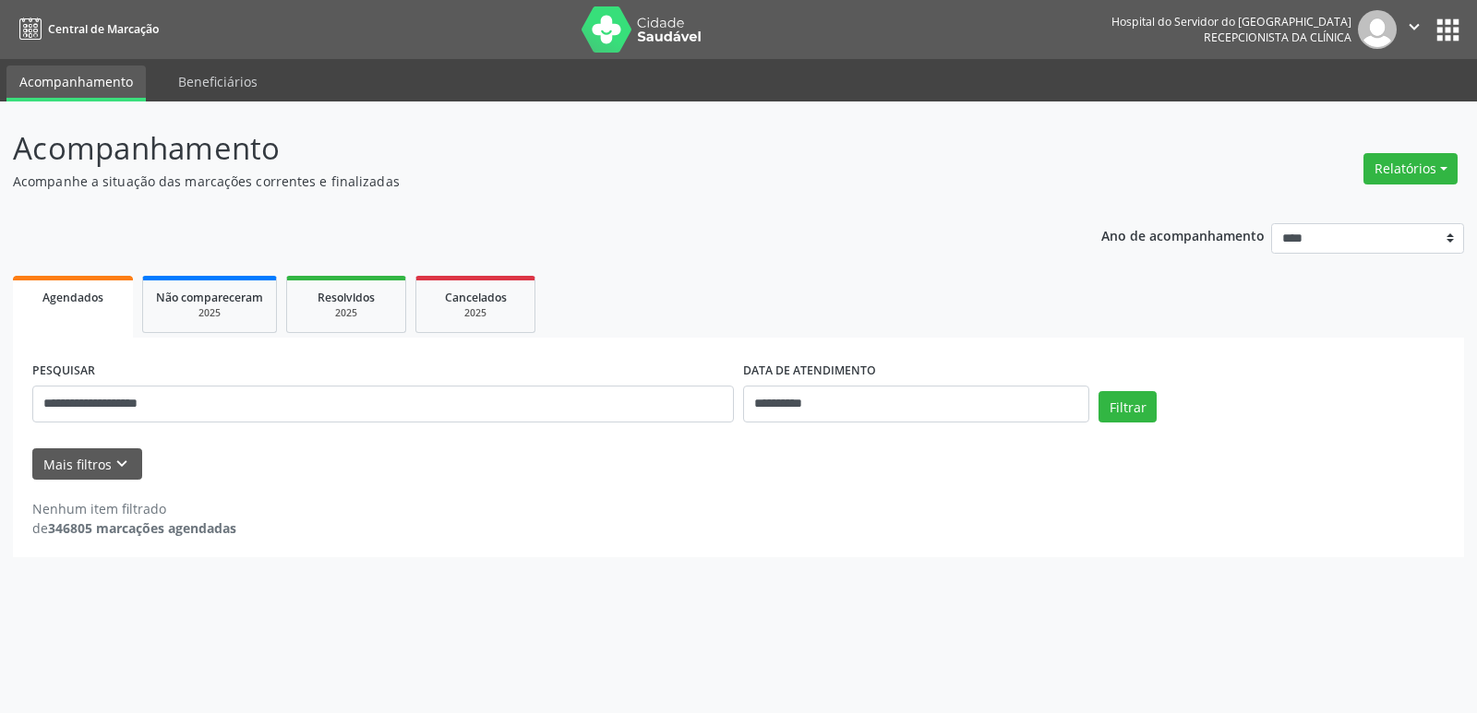 The image size is (1477, 713). I want to click on a: Acompanhamento, so click(76, 83).